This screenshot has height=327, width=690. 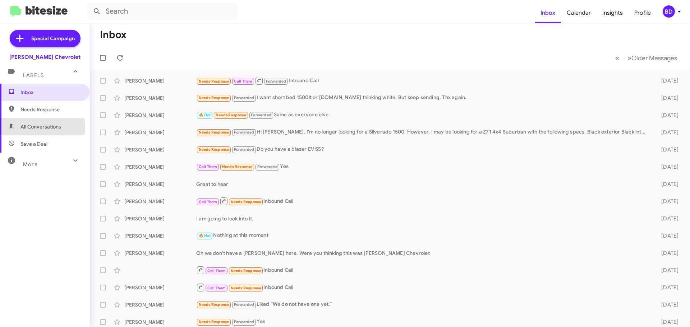 I want to click on span: Special Campaign, so click(x=53, y=38).